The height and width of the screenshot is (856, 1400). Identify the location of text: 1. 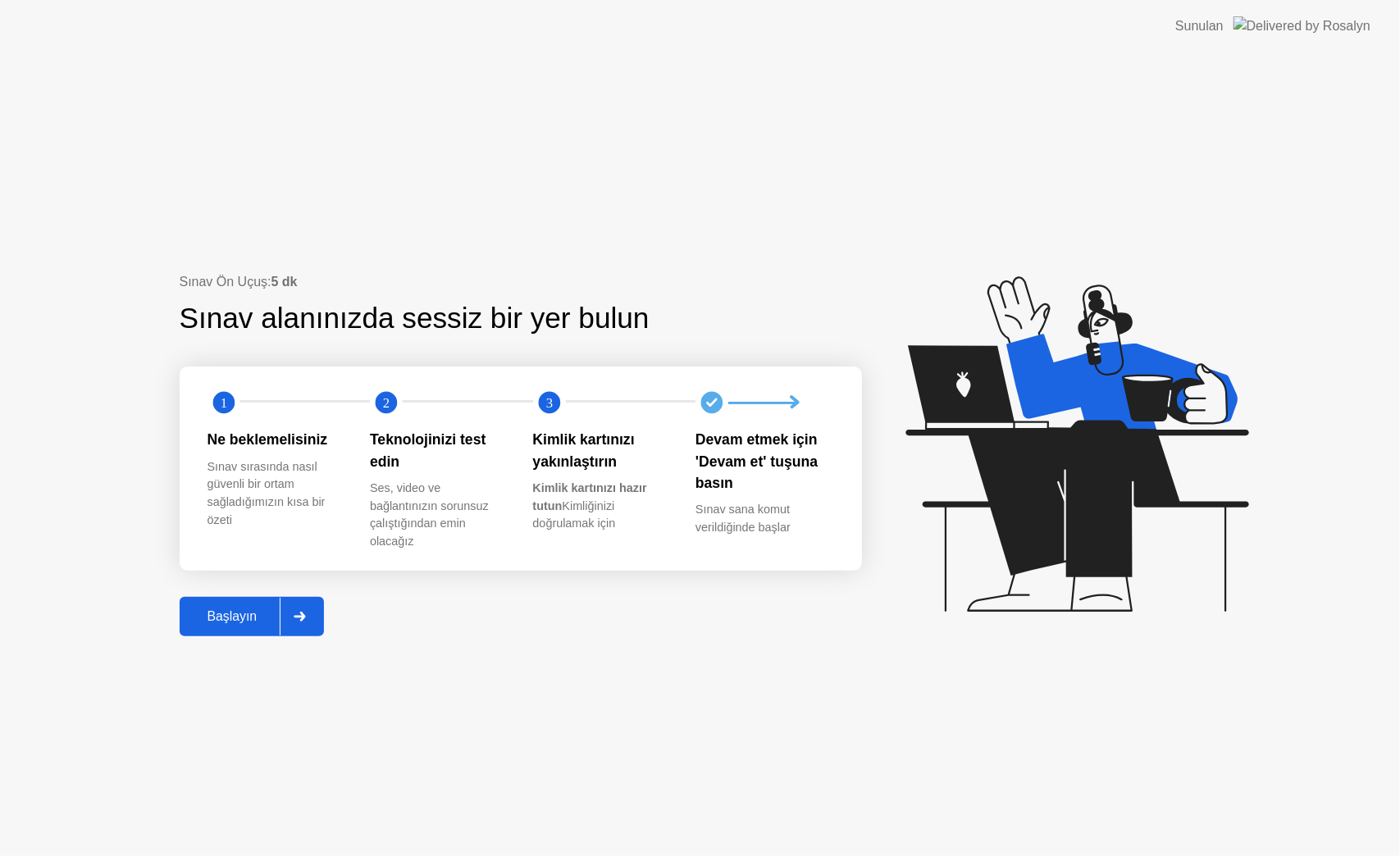
(223, 402).